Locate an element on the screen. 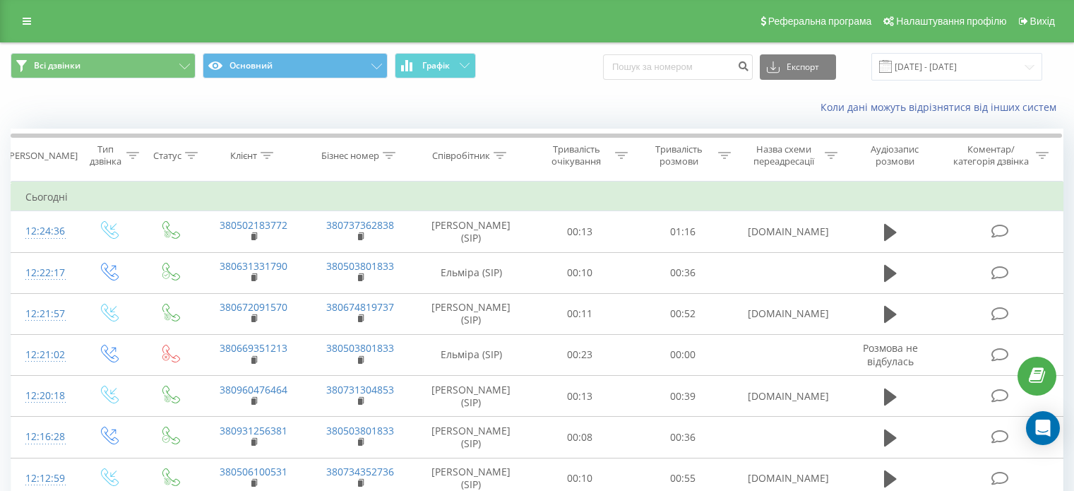  div: Назва схеми переадресації is located at coordinates (784, 155).